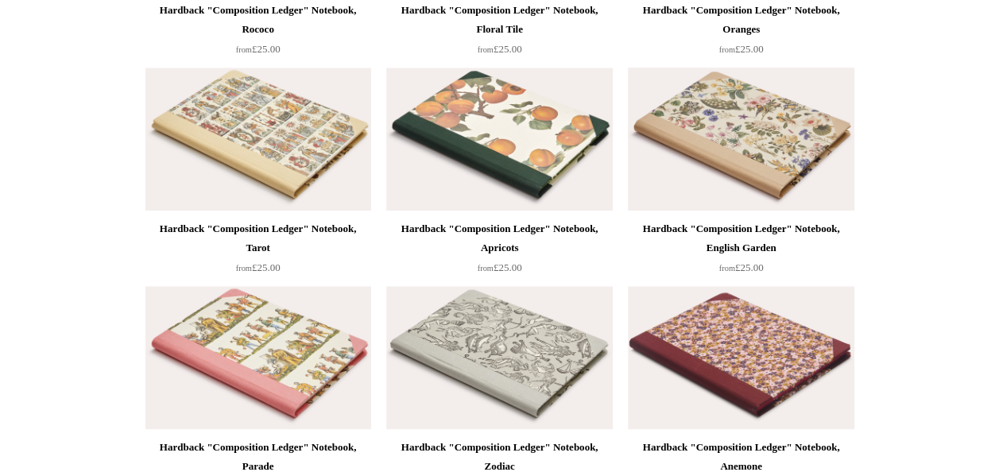 This screenshot has height=472, width=999. What do you see at coordinates (499, 139) in the screenshot?
I see `a: Hardback "Composition Ledger" Notebook, Apricots Hardback "Composition Ledger" Notebook, Apricots` at bounding box center [499, 139].